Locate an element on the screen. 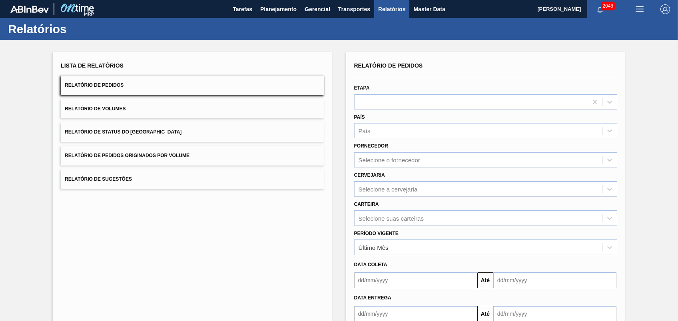  div: Último Mês is located at coordinates (373, 247).